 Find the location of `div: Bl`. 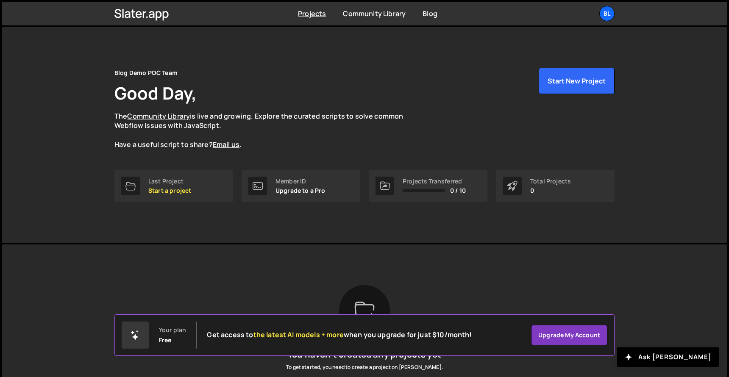

div: Bl is located at coordinates (607, 14).